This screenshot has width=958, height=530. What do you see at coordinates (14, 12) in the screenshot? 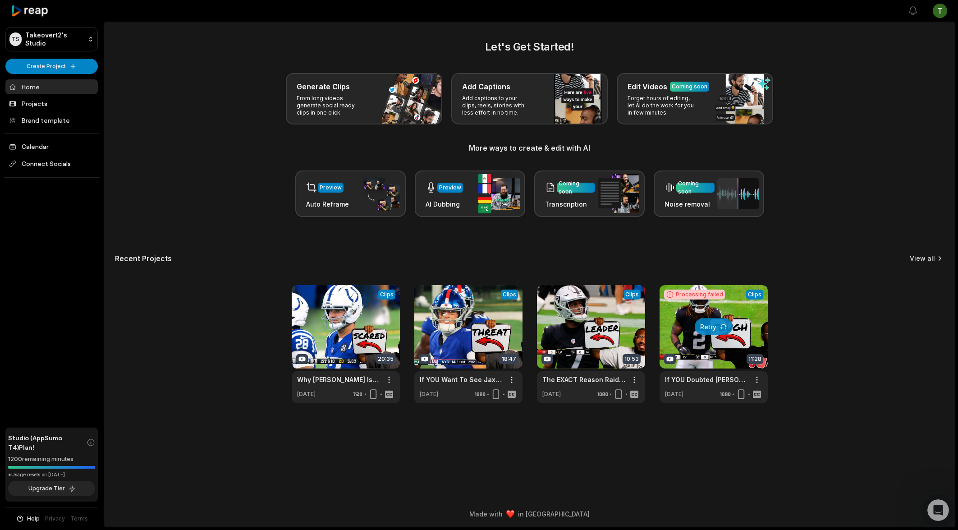
I see `button: go back` at bounding box center [14, 12].